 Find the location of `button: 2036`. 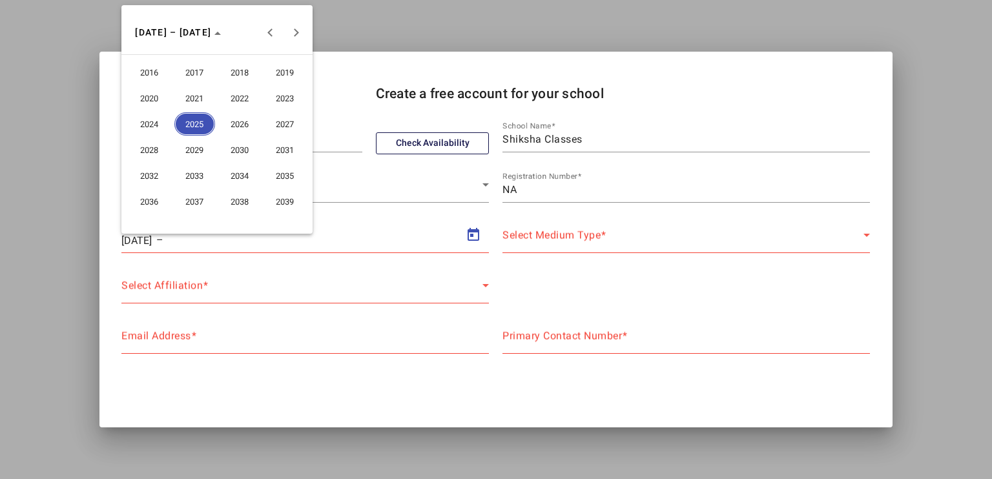

button: 2036 is located at coordinates (149, 202).